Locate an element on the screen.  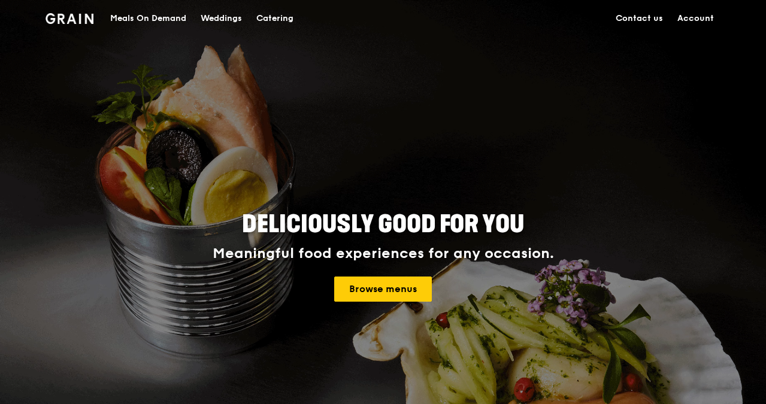
div: Meals On Demand is located at coordinates (148, 19).